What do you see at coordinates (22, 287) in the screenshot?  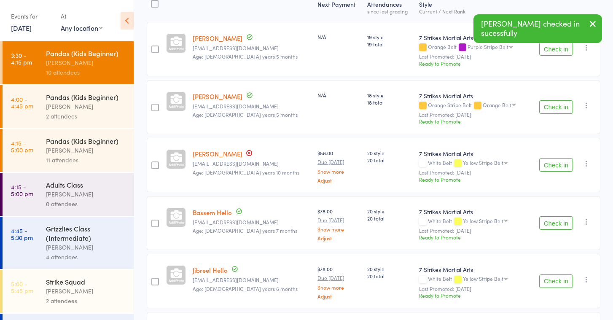 I see `time: 5:00 - 5:45 pm` at bounding box center [22, 287].